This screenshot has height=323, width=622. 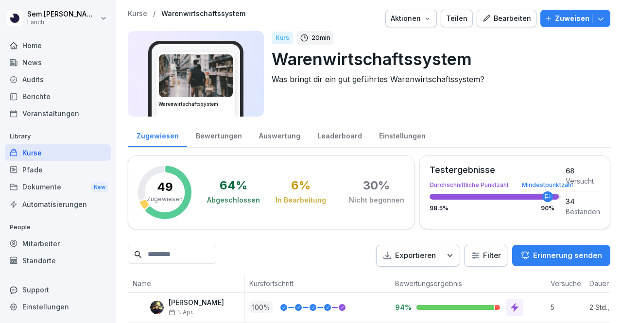 I want to click on button: Teilen, so click(x=457, y=18).